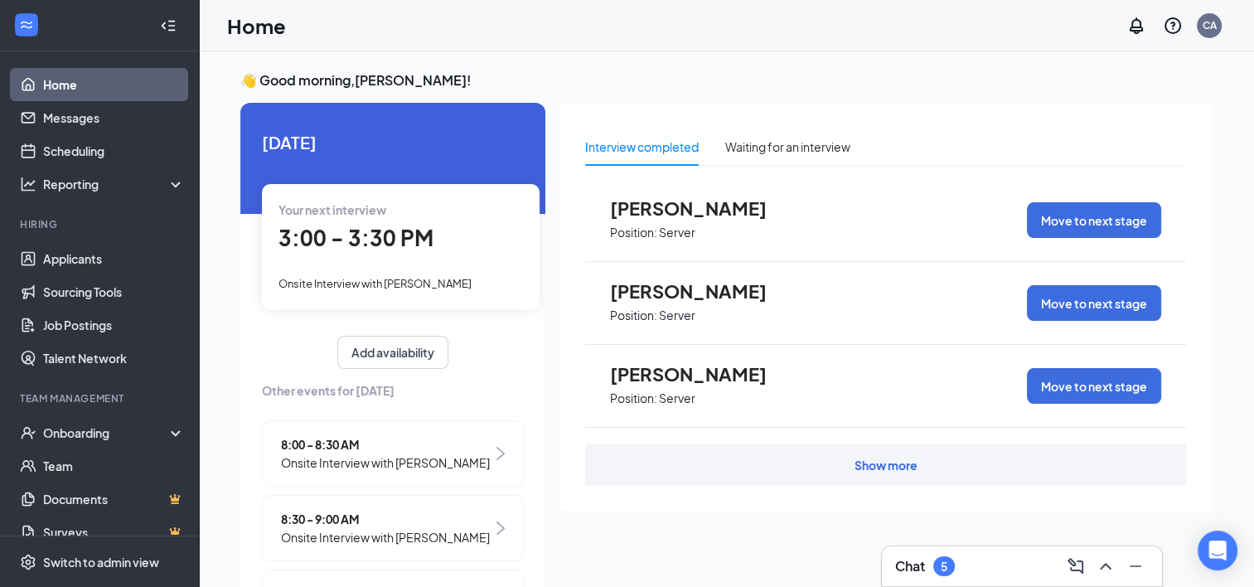  What do you see at coordinates (168, 26) in the screenshot?
I see `svg: Collapse` at bounding box center [168, 26].